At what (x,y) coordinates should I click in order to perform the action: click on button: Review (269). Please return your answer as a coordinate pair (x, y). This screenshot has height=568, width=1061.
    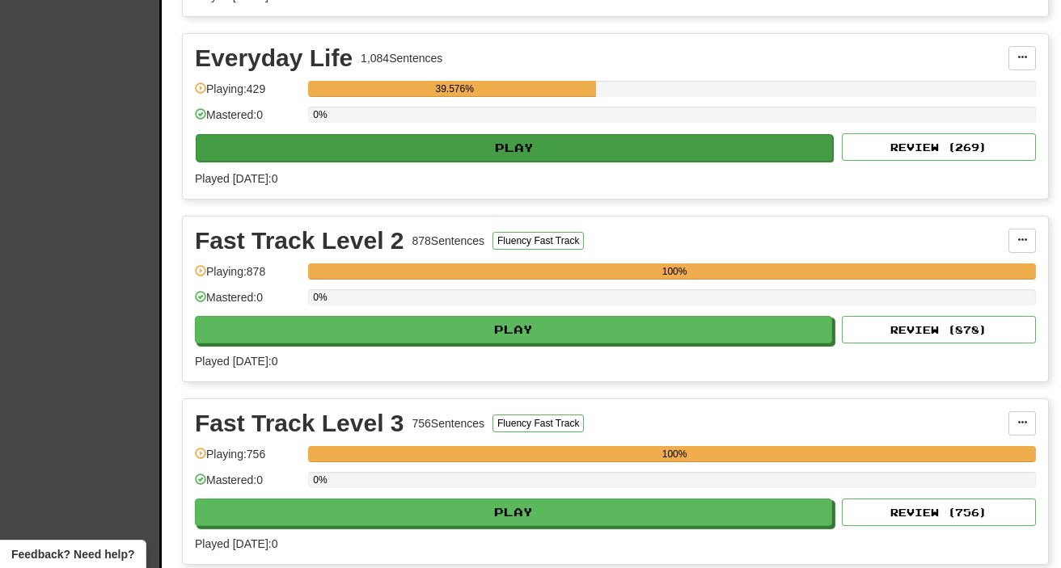
    Looking at the image, I should click on (939, 147).